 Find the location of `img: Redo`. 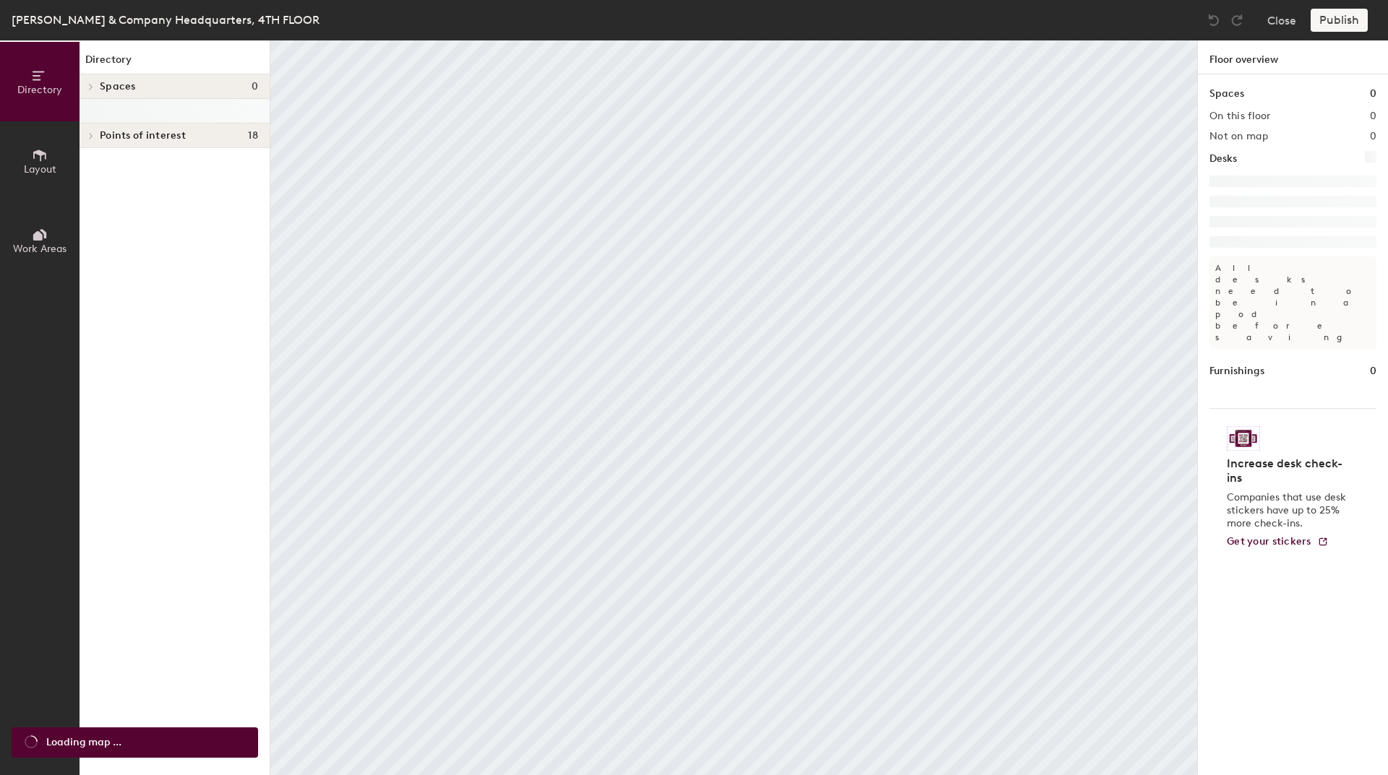

img: Redo is located at coordinates (1237, 20).